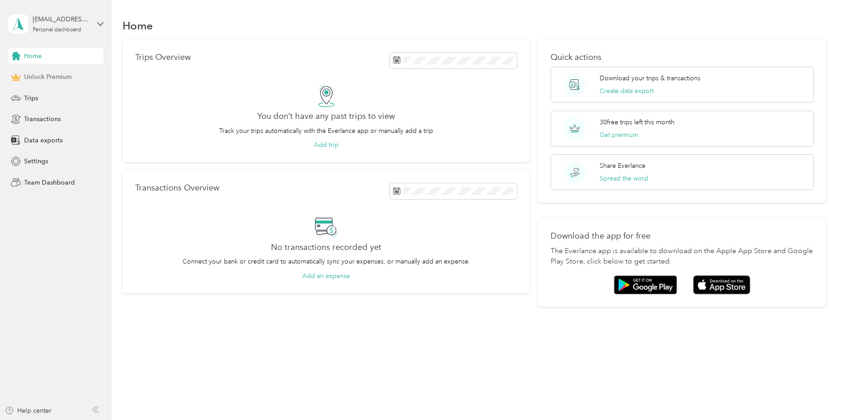 The height and width of the screenshot is (420, 842). What do you see at coordinates (626, 91) in the screenshot?
I see `button: Create data export` at bounding box center [626, 91].